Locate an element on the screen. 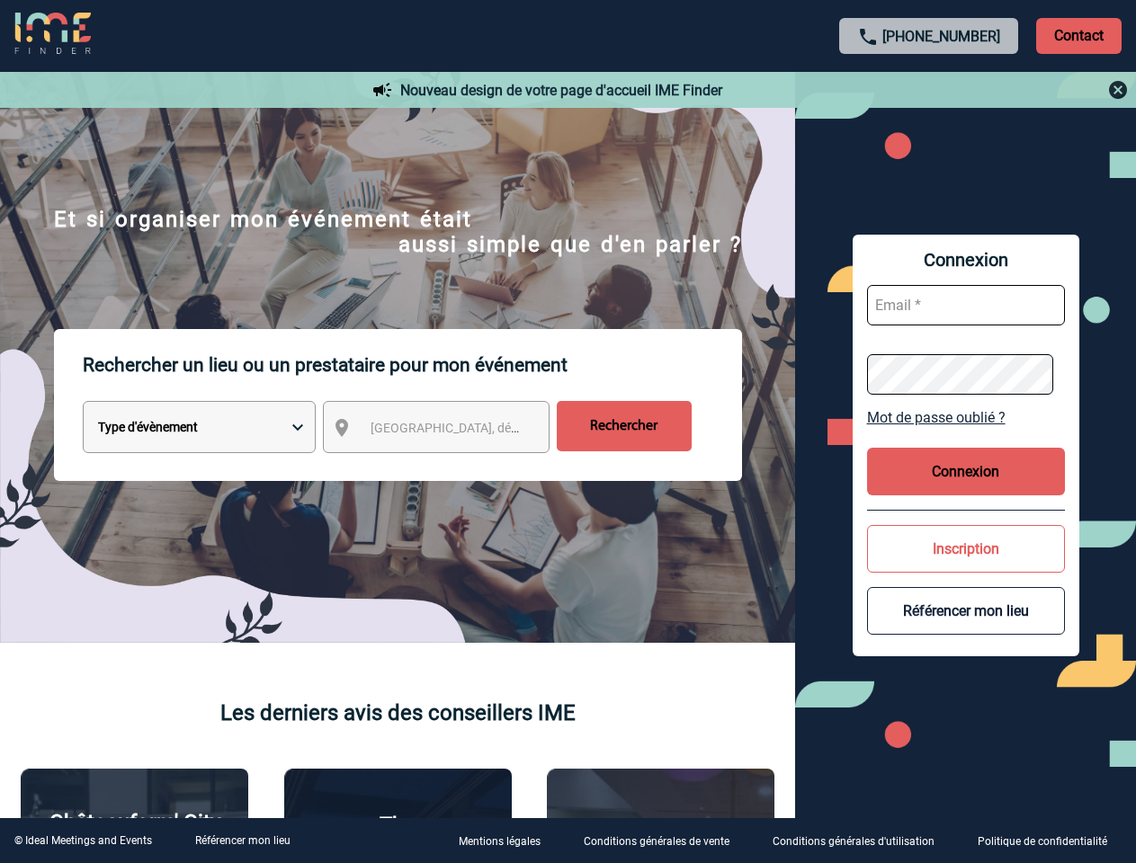 Image resolution: width=1136 pixels, height=863 pixels. a: Mentions légales is located at coordinates (506, 841).